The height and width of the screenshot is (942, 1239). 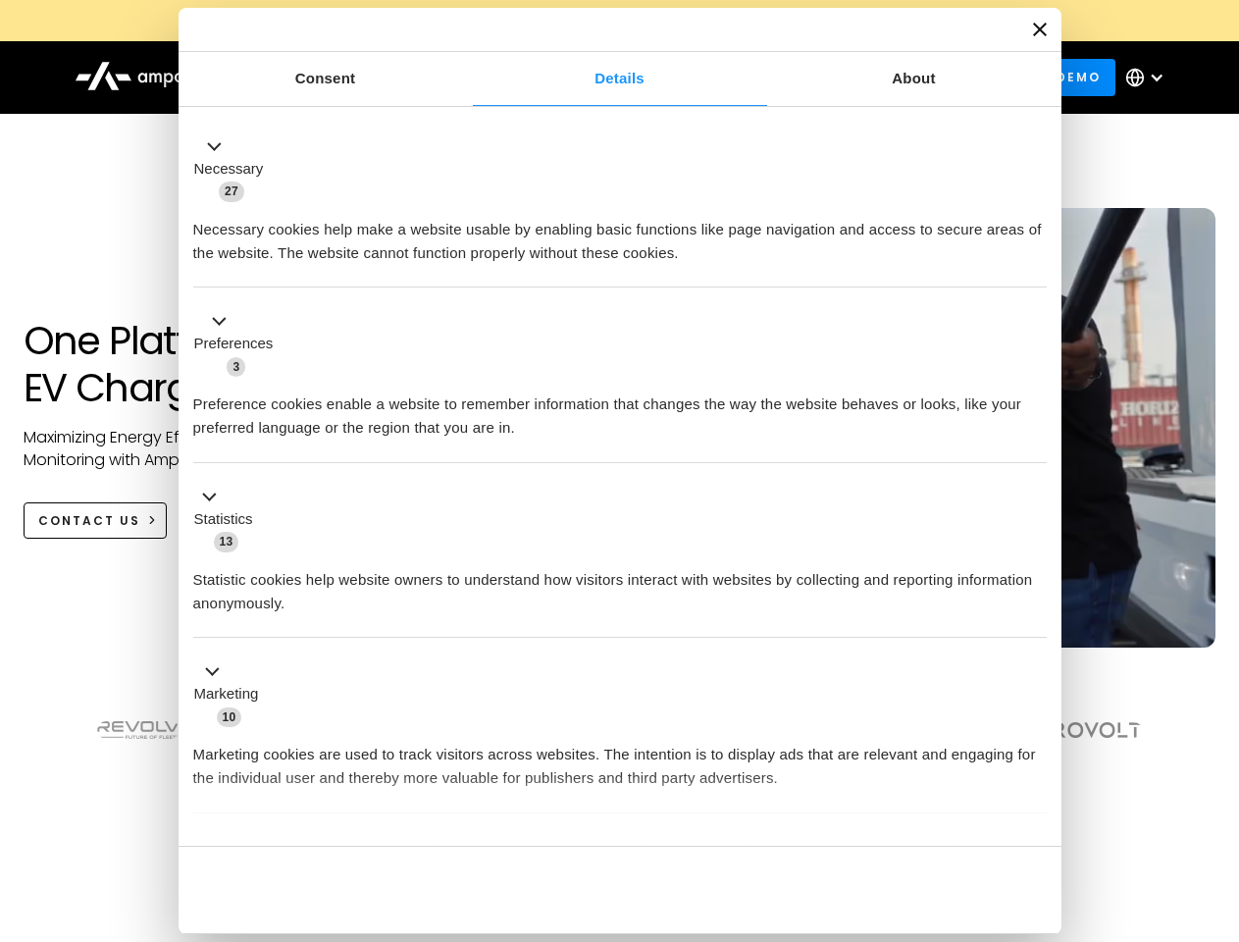 What do you see at coordinates (1040, 29) in the screenshot?
I see `button: Close banner` at bounding box center [1040, 29].